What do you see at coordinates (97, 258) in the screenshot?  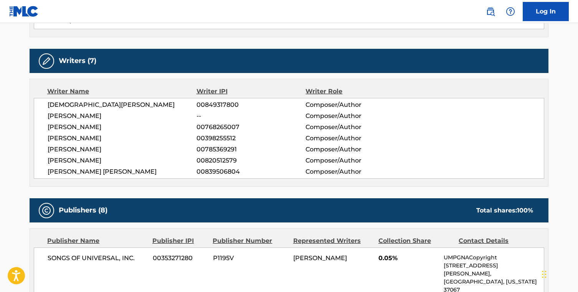 I see `span: SONGS OF UNIVERSAL, INC.` at bounding box center [97, 258].